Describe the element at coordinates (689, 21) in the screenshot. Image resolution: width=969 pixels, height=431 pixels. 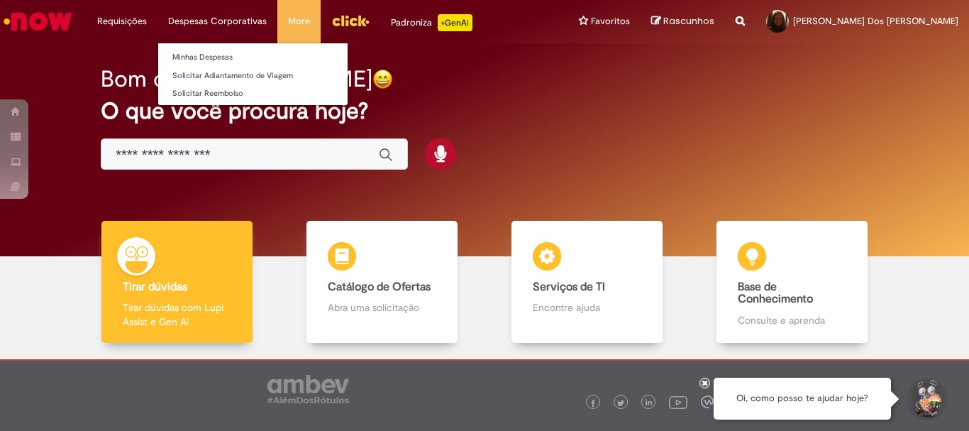
I see `span: Rascunhos` at that location.